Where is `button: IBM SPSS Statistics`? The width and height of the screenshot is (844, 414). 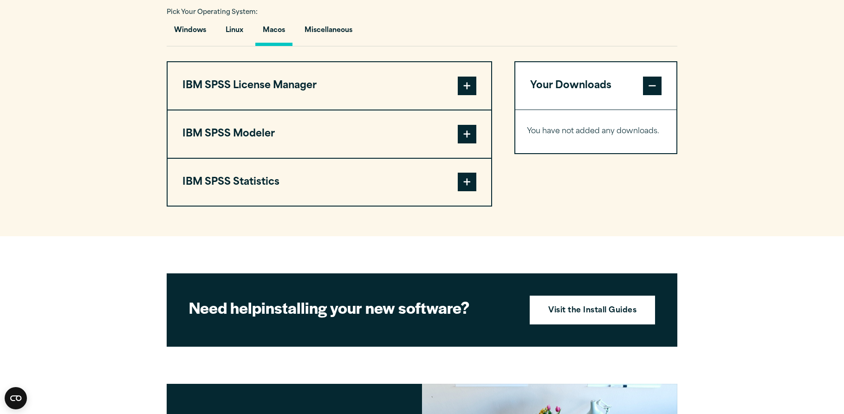
button: IBM SPSS Statistics is located at coordinates (329, 182).